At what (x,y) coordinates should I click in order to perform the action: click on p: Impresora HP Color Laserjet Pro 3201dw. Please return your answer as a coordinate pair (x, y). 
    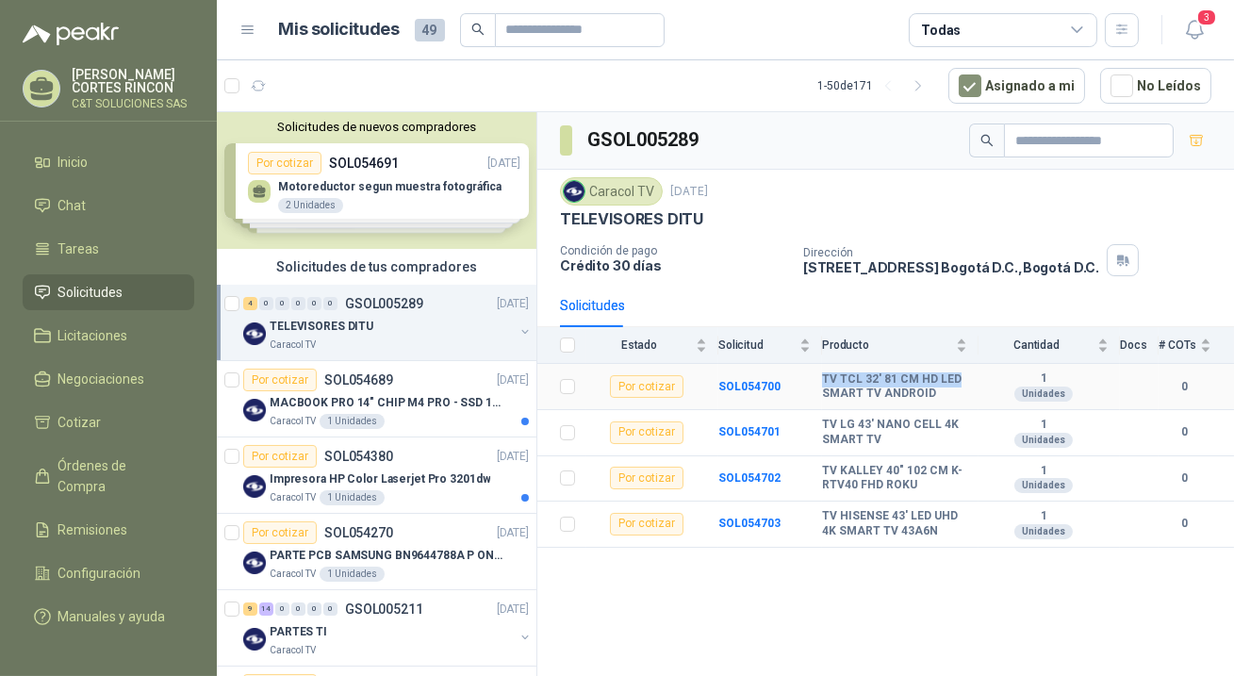
    Looking at the image, I should click on (380, 479).